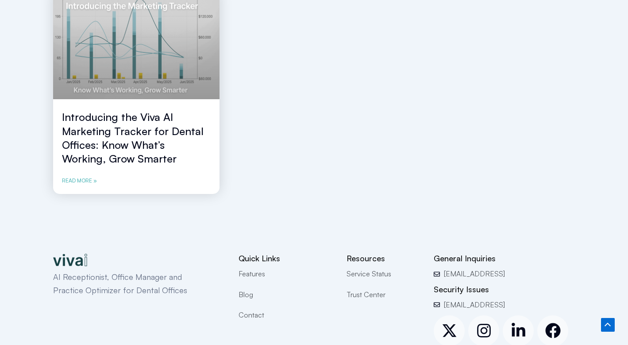  What do you see at coordinates (286, 258) in the screenshot?
I see `h2: Quick Links` at bounding box center [286, 258].